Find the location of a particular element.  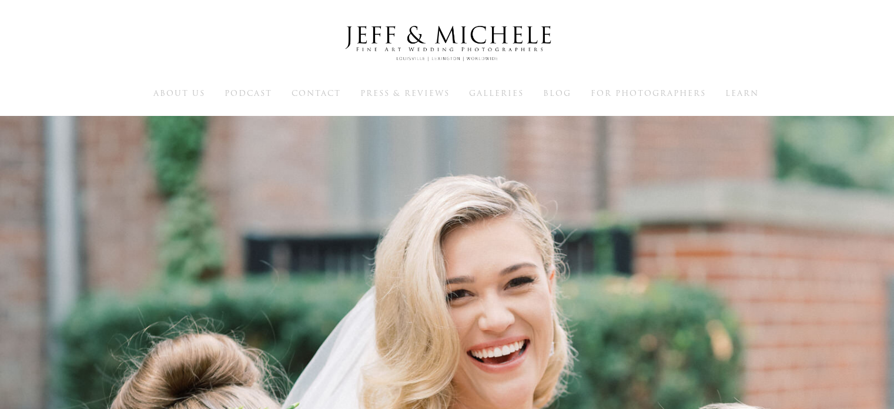

a: Learn is located at coordinates (742, 93).